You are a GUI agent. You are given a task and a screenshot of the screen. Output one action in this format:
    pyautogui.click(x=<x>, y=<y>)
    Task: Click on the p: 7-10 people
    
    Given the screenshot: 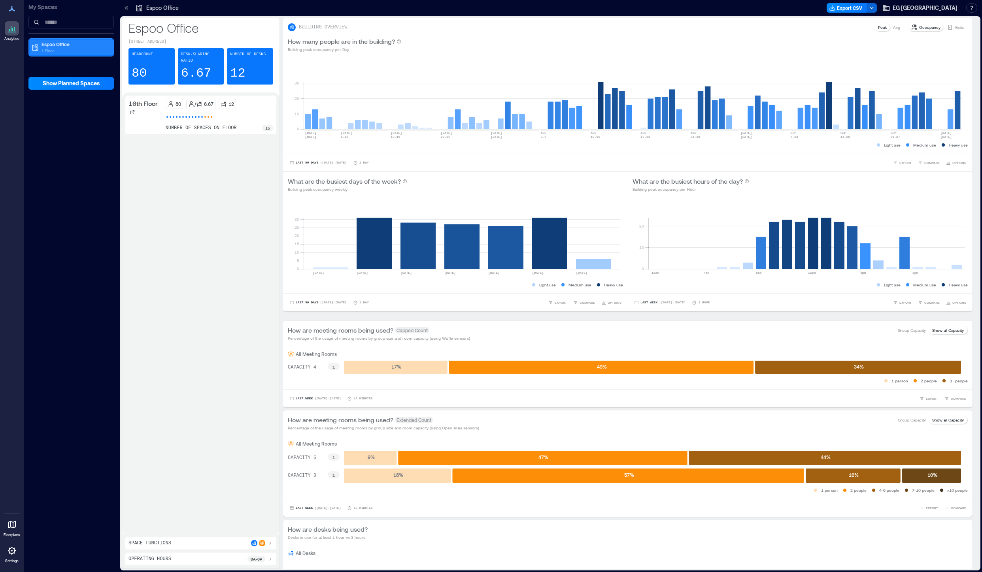 What is the action you would take?
    pyautogui.click(x=923, y=491)
    